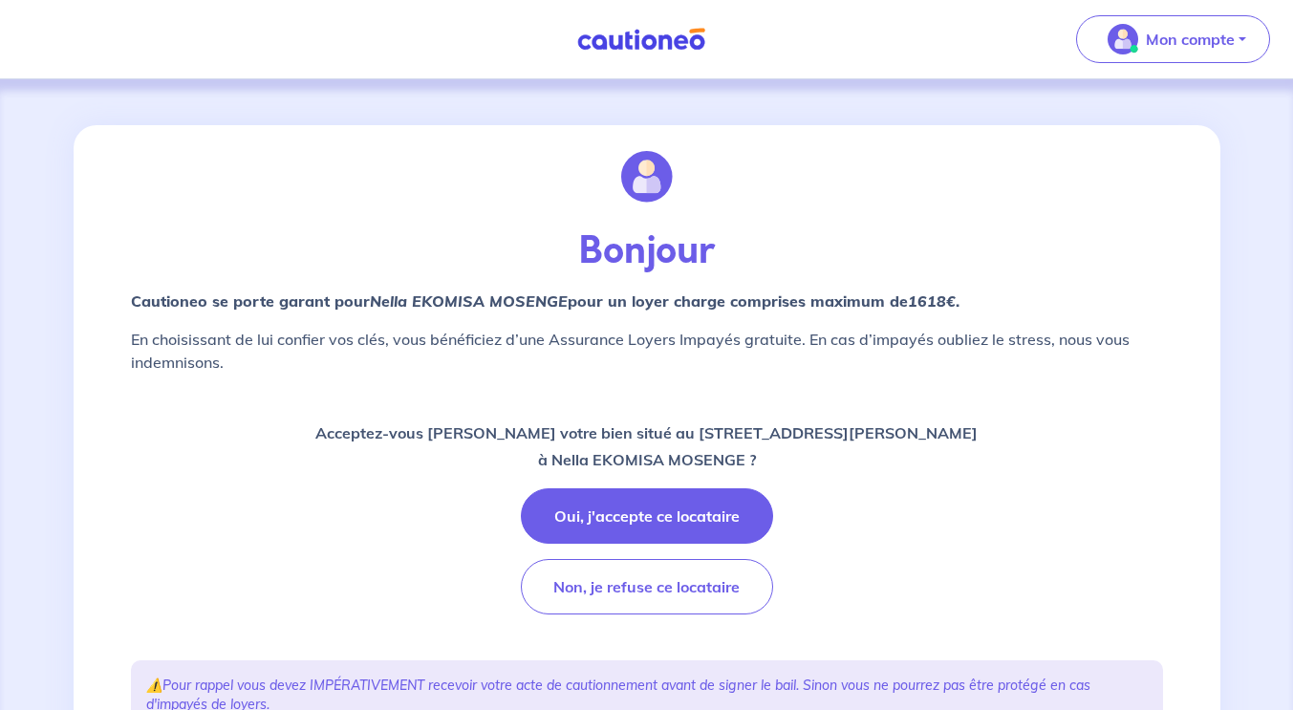  I want to click on img: Cautioneo, so click(641, 39).